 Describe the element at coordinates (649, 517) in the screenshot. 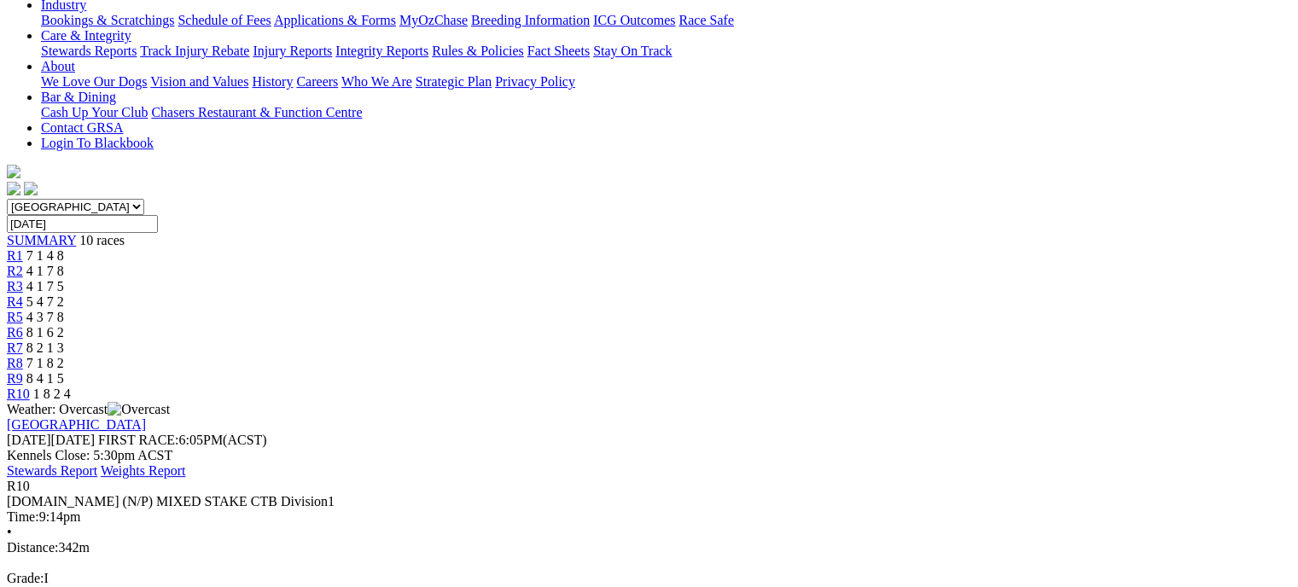

I see `div: 9:14pm` at that location.